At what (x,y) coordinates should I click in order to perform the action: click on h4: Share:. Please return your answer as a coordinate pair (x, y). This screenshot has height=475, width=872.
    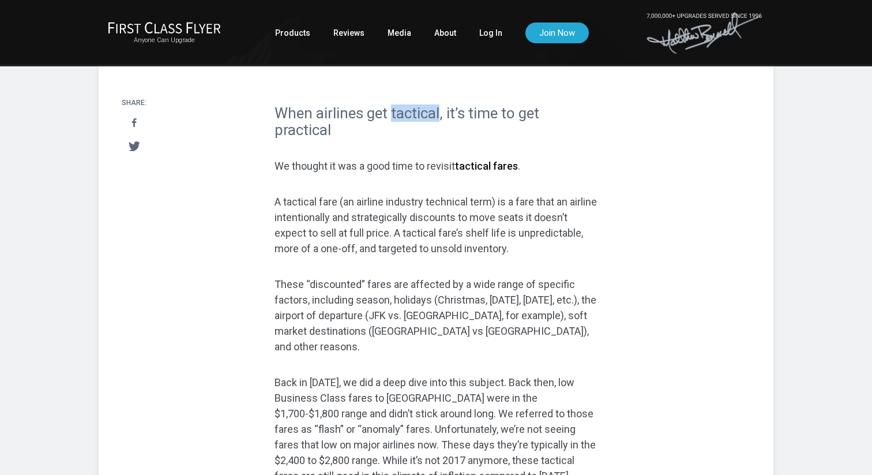
    Looking at the image, I should click on (134, 103).